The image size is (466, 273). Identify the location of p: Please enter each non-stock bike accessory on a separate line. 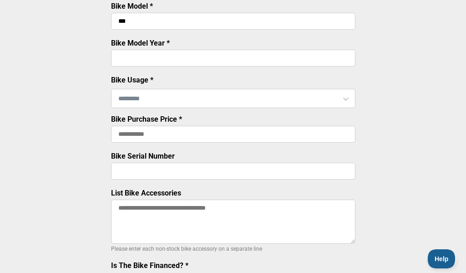
(233, 249).